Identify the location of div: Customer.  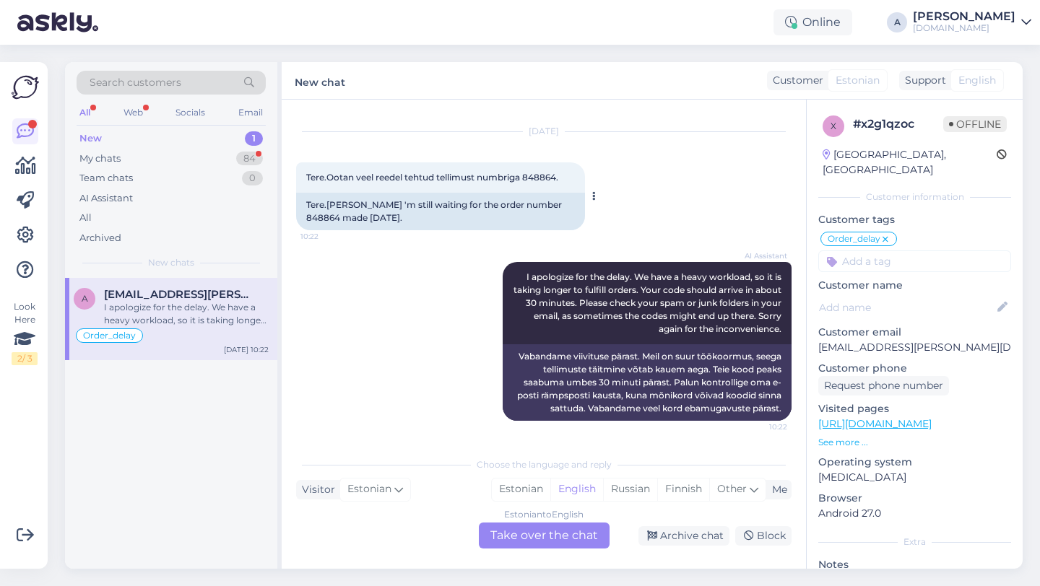
(795, 80).